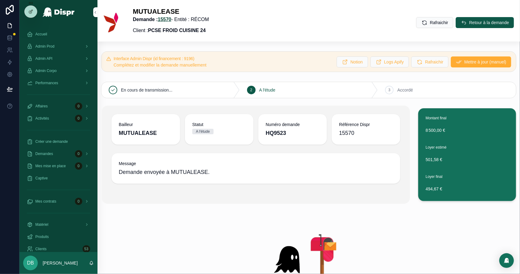 The image size is (520, 274). What do you see at coordinates (293, 124) in the screenshot?
I see `span: Numéro demande` at bounding box center [293, 124].